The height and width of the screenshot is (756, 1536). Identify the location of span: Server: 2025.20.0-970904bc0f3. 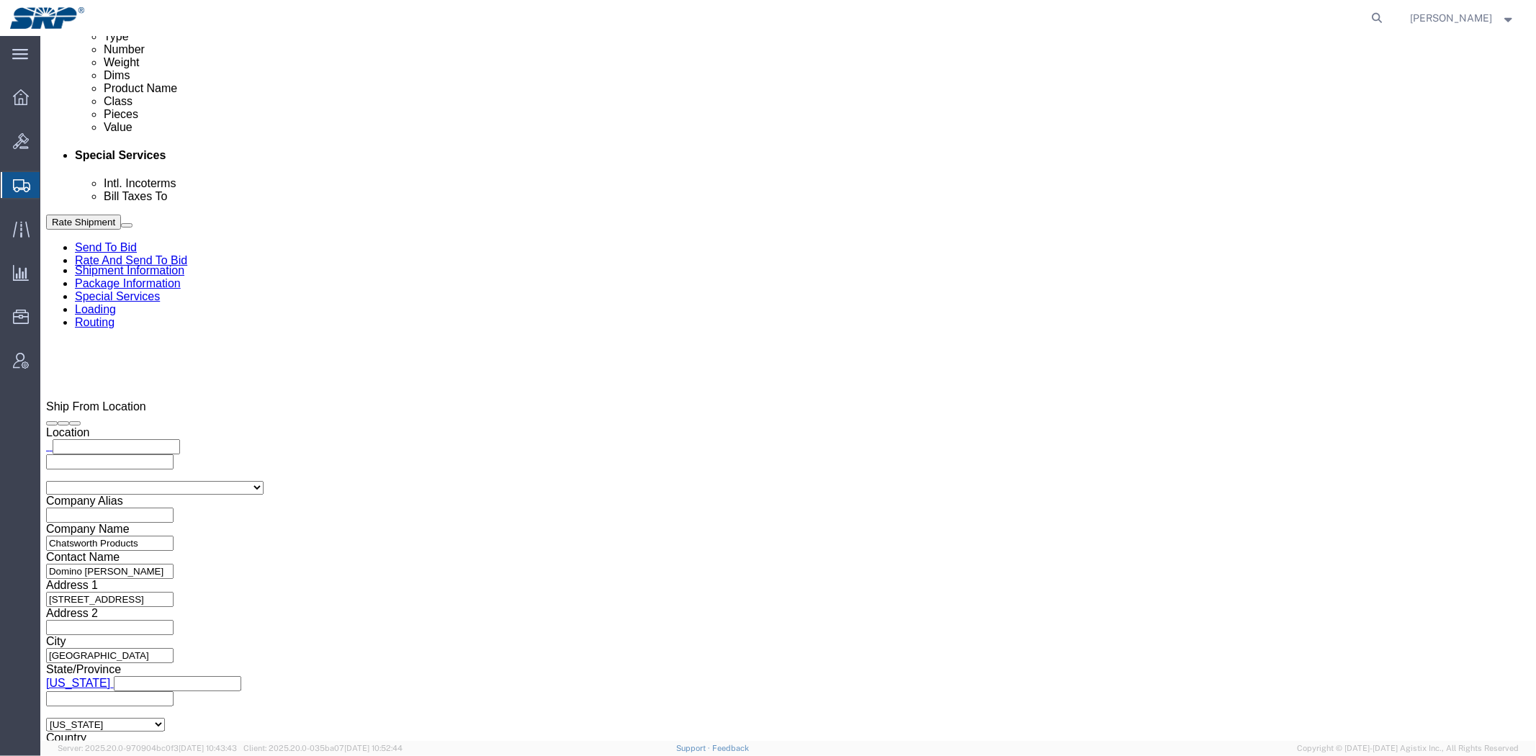
(147, 748).